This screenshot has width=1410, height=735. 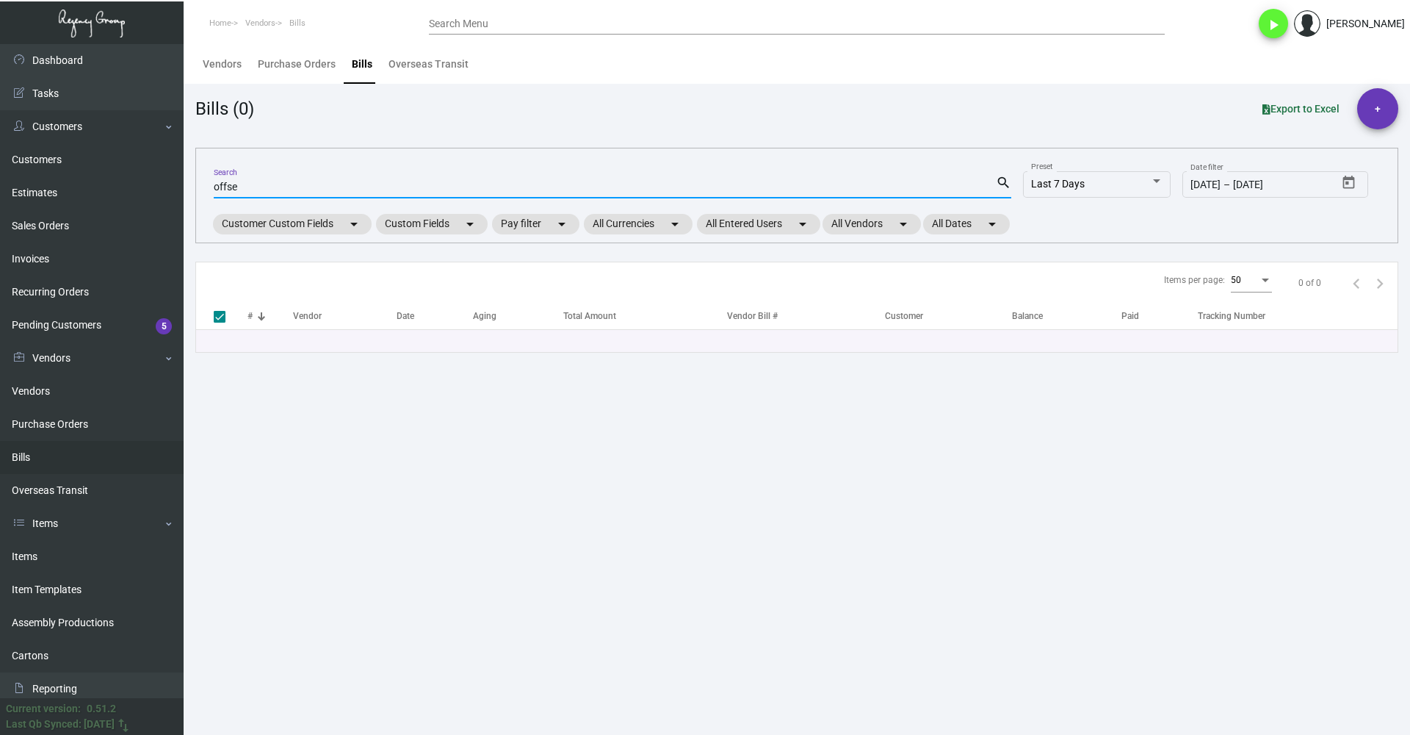 I want to click on div: Items per page:, so click(x=1194, y=280).